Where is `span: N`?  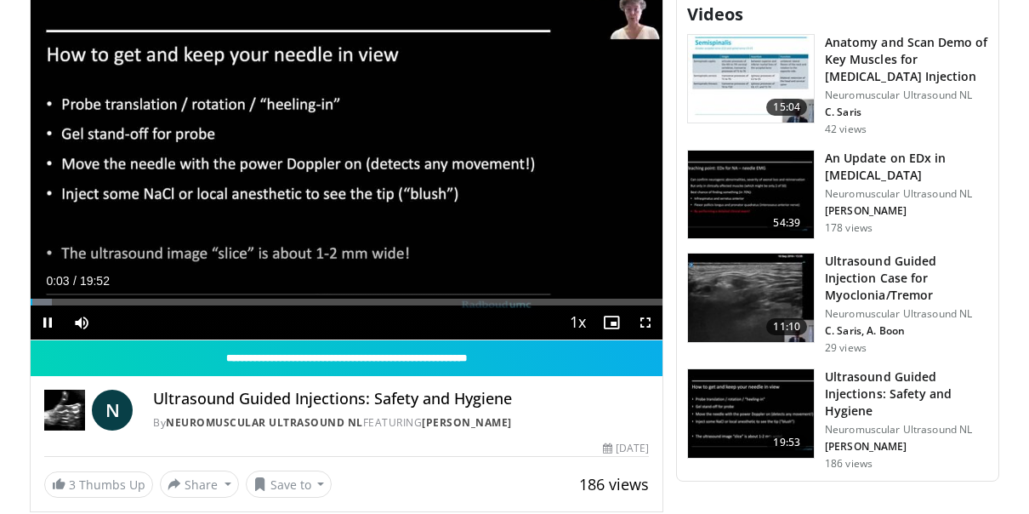 span: N is located at coordinates (112, 410).